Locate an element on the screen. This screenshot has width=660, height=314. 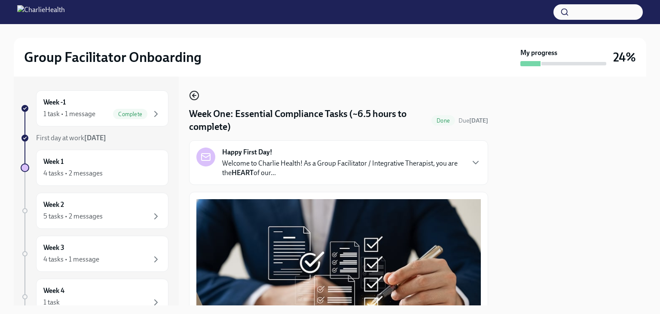
h6: Week 1 is located at coordinates (53, 162).